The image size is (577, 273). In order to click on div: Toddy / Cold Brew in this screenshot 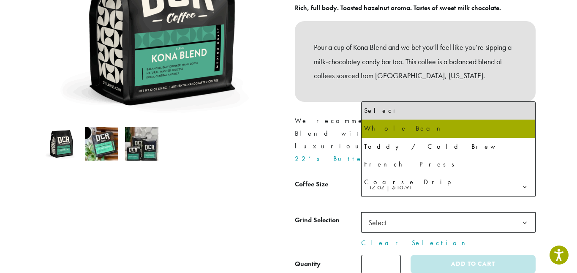, I will do `click(448, 146)`.